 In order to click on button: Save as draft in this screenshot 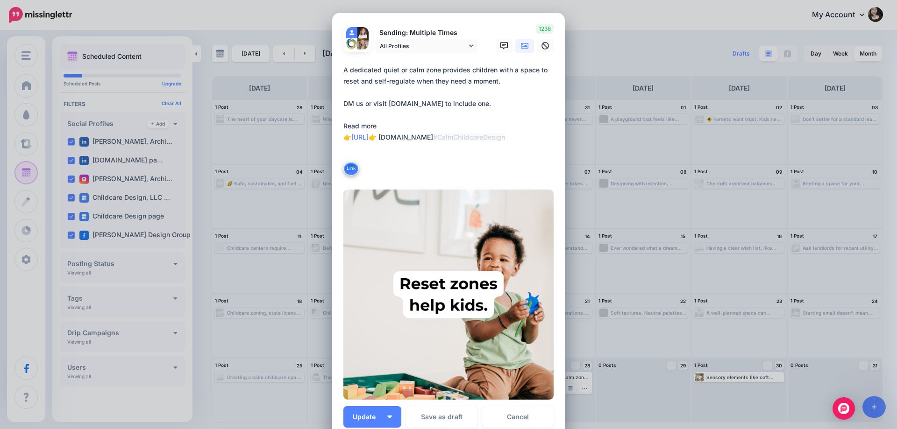, I will do `click(442, 417)`.